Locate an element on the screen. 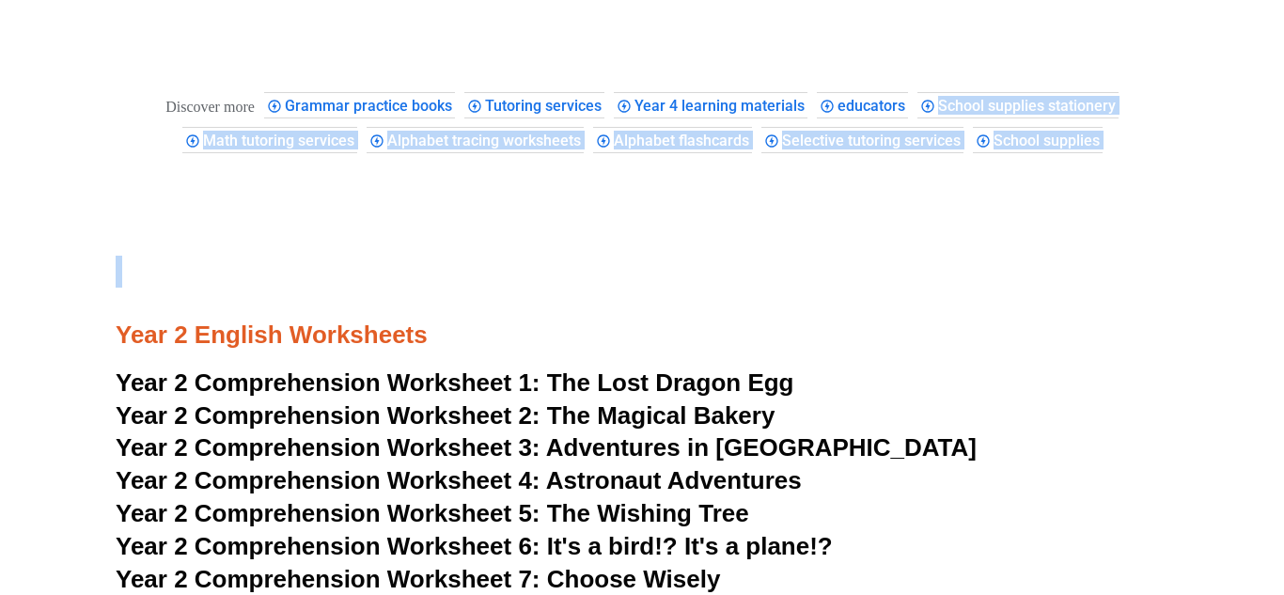  div: Alphabet flashcards is located at coordinates (672, 140).